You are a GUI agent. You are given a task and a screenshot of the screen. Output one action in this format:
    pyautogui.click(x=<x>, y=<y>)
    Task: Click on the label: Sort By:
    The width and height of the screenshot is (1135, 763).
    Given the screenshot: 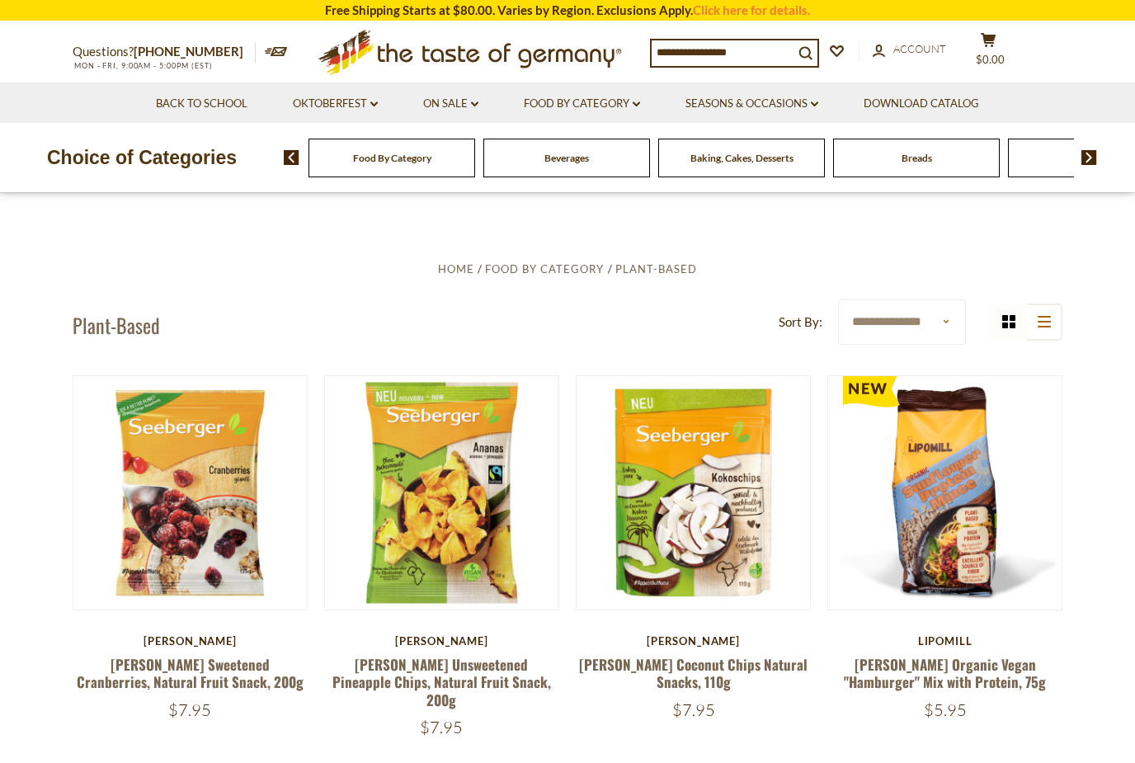 What is the action you would take?
    pyautogui.click(x=800, y=322)
    